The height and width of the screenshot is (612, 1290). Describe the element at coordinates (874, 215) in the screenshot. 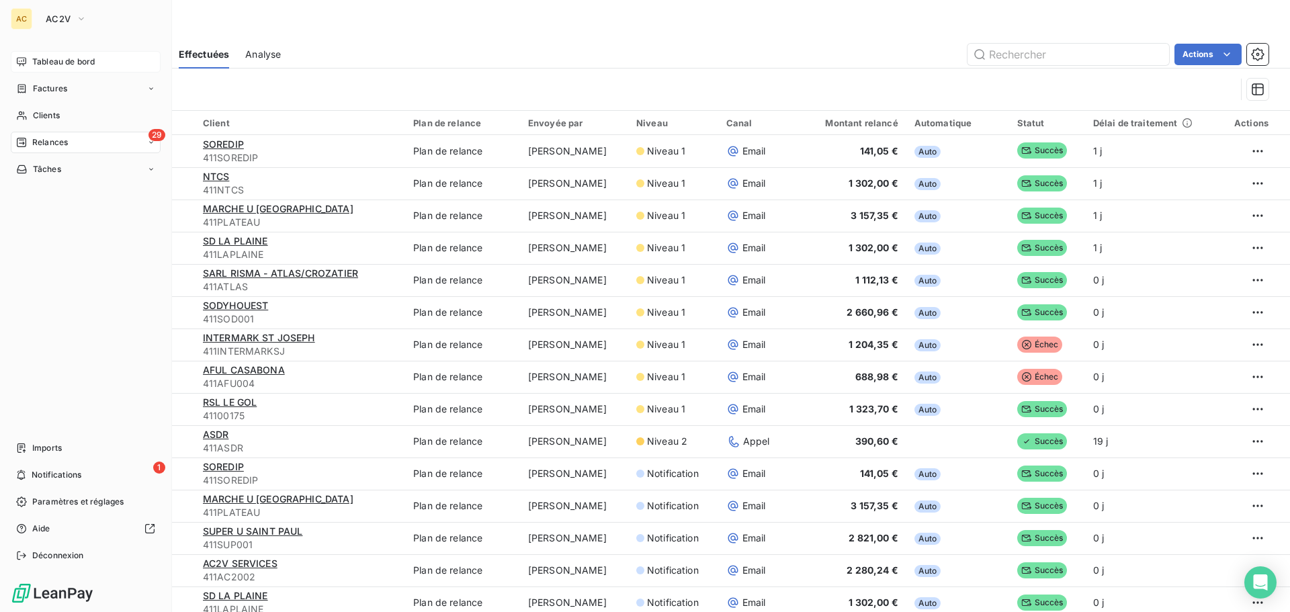

I see `span: 3 157,35 €` at that location.